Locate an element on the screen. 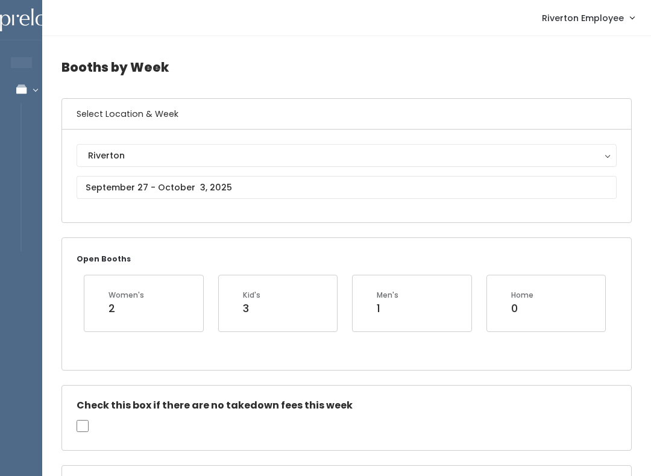 Image resolution: width=651 pixels, height=476 pixels. h4: Booths by Week is located at coordinates (347, 67).